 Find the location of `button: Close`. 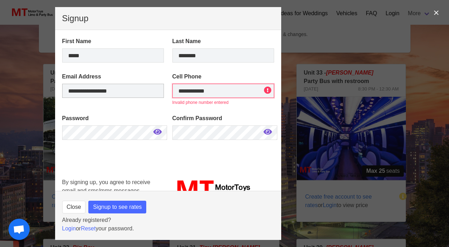

button: Close is located at coordinates (74, 207).